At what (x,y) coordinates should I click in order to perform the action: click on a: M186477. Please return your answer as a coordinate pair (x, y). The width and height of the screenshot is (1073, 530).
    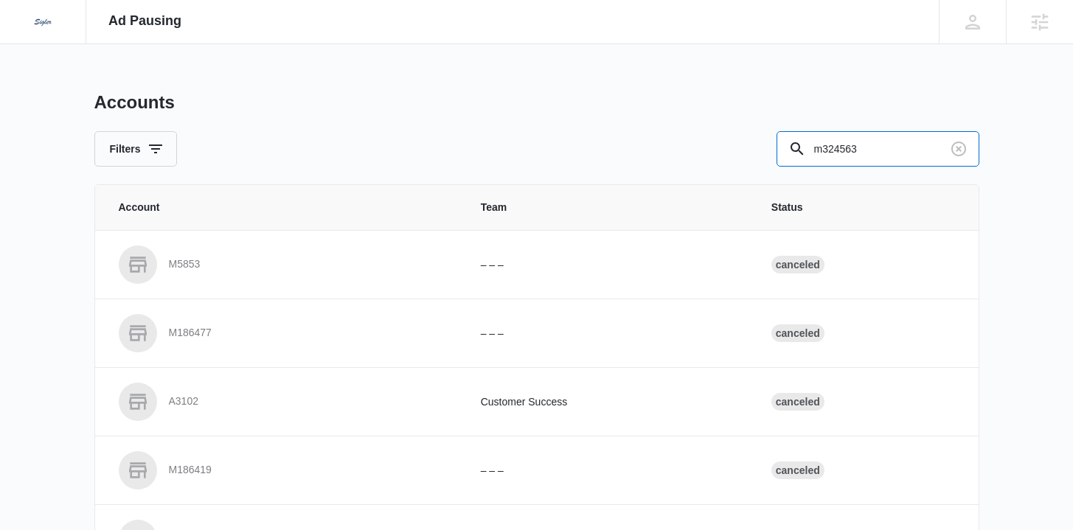
    Looking at the image, I should click on (282, 333).